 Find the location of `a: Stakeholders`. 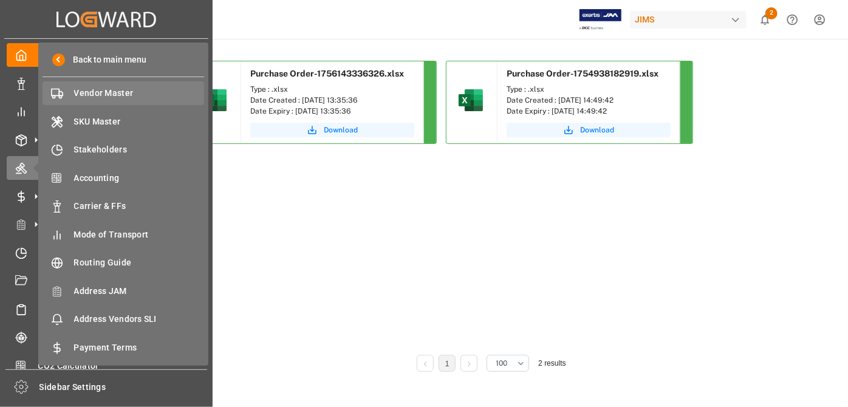

a: Stakeholders is located at coordinates (123, 149).